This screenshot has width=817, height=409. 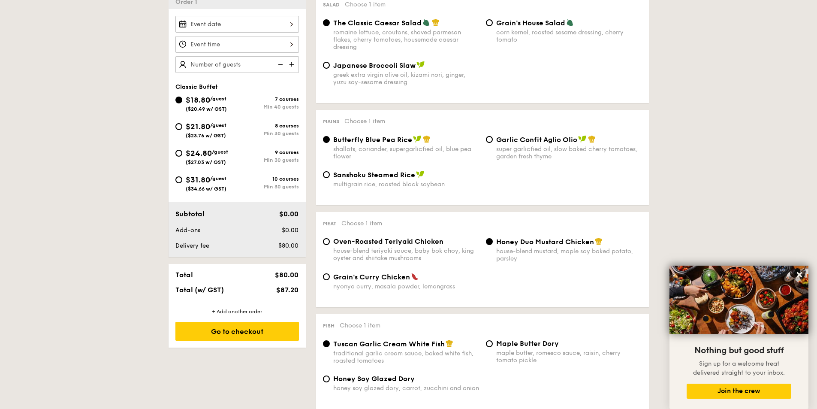 What do you see at coordinates (569, 153) in the screenshot?
I see `div: super garlicfied oil, slow baked cherry tomatoes, garden fresh thyme` at bounding box center [569, 153].